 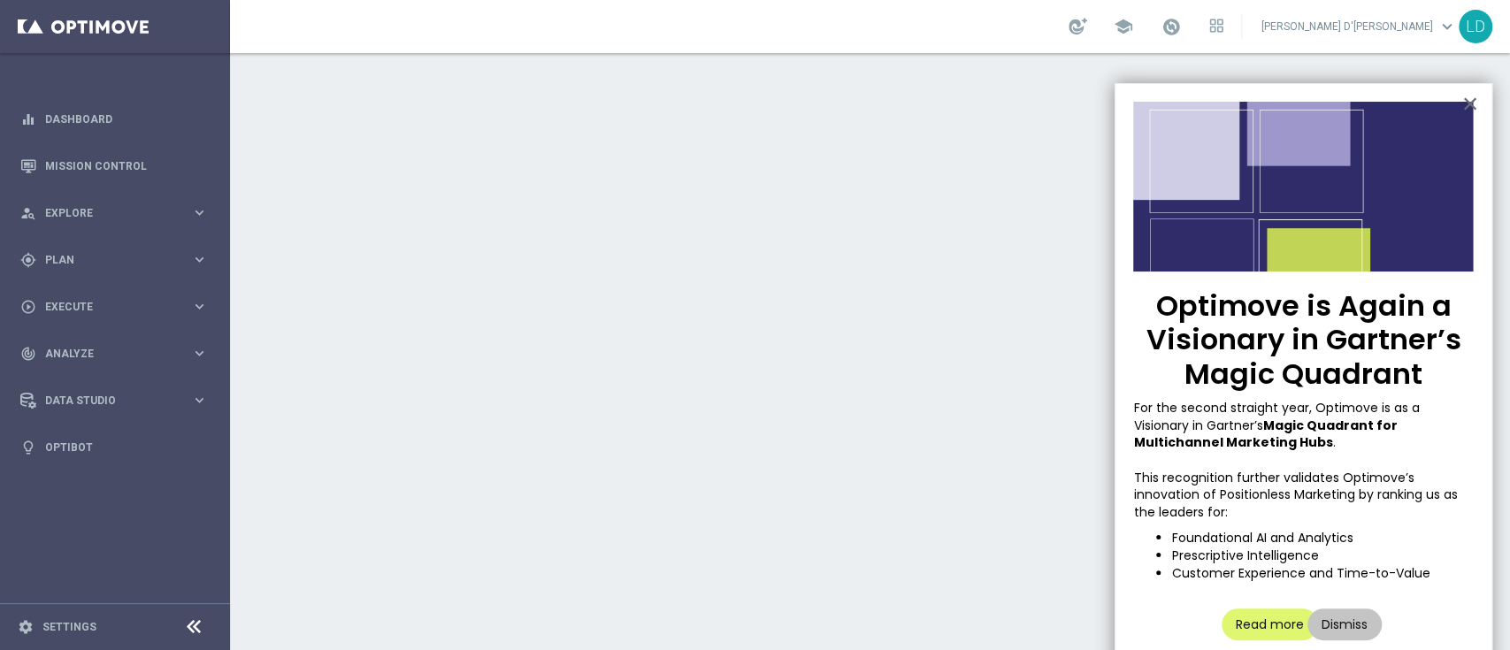 What do you see at coordinates (127, 119) in the screenshot?
I see `a: Dashboard` at bounding box center [127, 119].